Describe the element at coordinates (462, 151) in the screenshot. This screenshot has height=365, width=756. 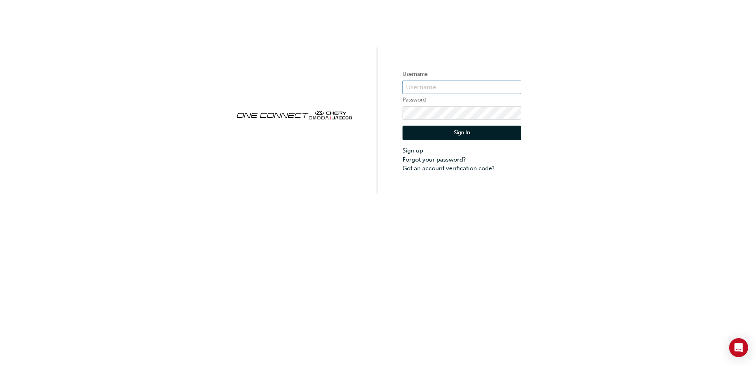
I see `a: Sign up` at that location.